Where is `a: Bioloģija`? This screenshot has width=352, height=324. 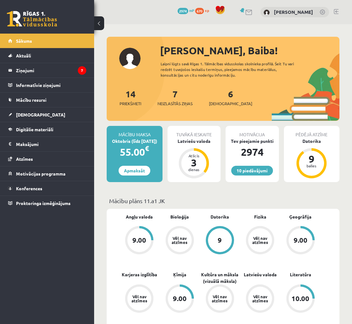 a: Bioloģija is located at coordinates (179, 216).